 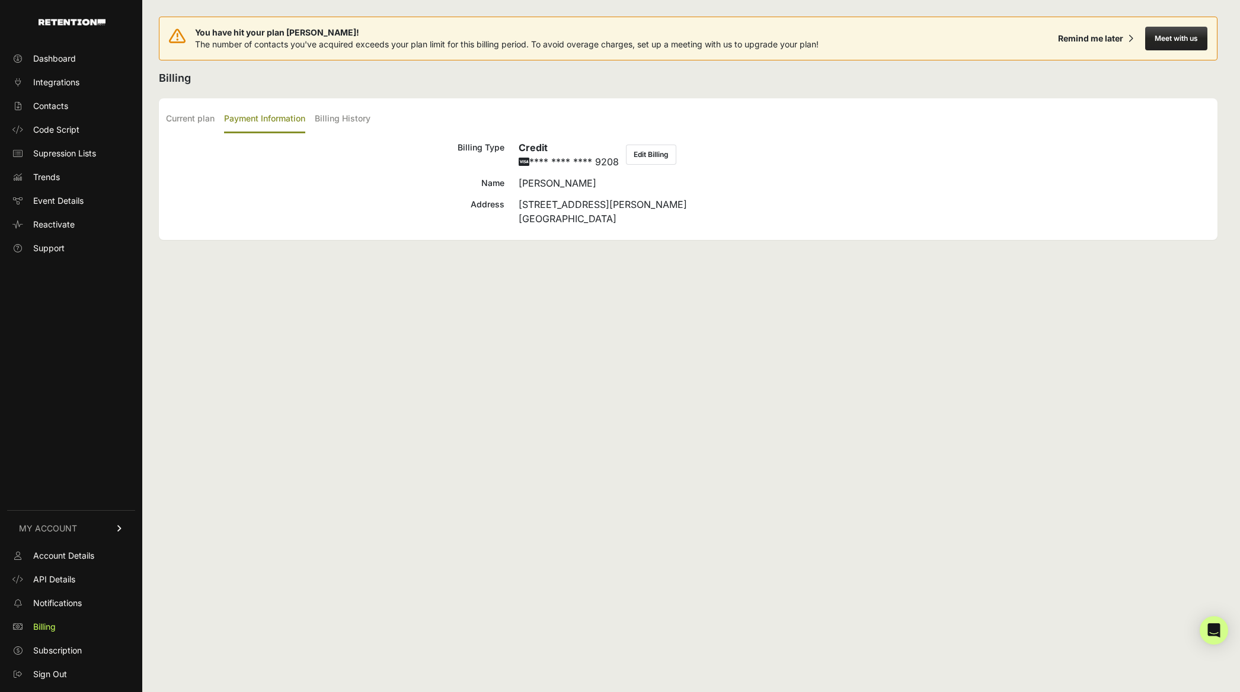 I want to click on span: Subscription, so click(x=57, y=651).